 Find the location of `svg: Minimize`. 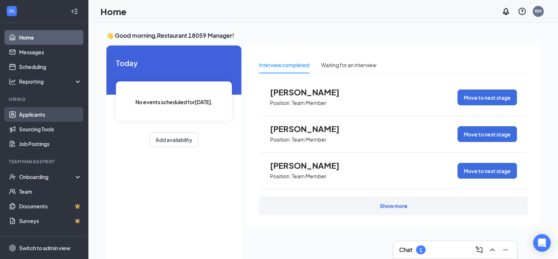

svg: Minimize is located at coordinates (505, 250).